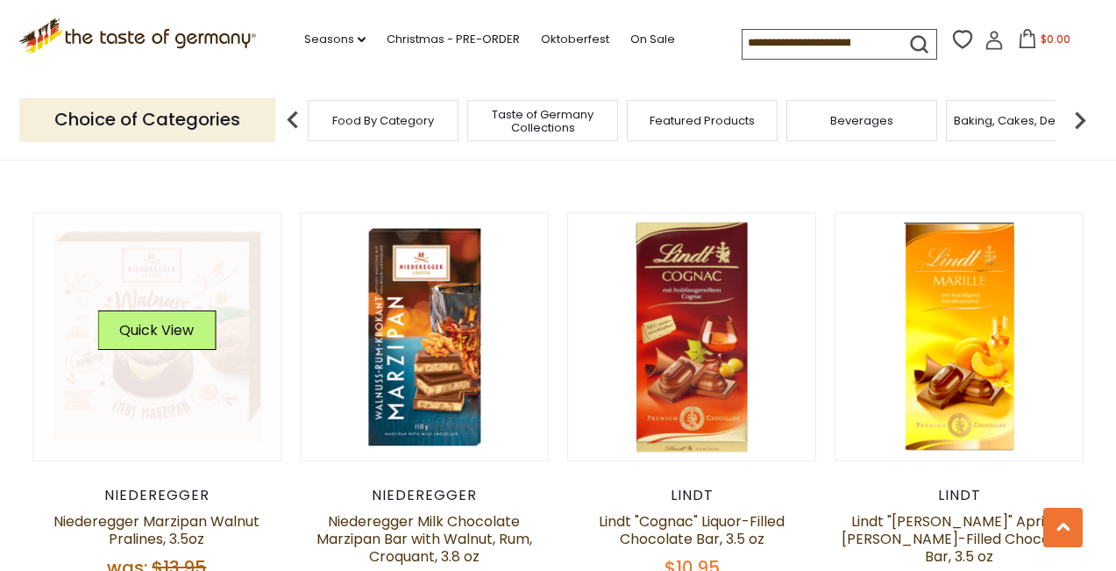 The width and height of the screenshot is (1116, 571). I want to click on a: Baking, Cakes, Desserts, so click(1021, 120).